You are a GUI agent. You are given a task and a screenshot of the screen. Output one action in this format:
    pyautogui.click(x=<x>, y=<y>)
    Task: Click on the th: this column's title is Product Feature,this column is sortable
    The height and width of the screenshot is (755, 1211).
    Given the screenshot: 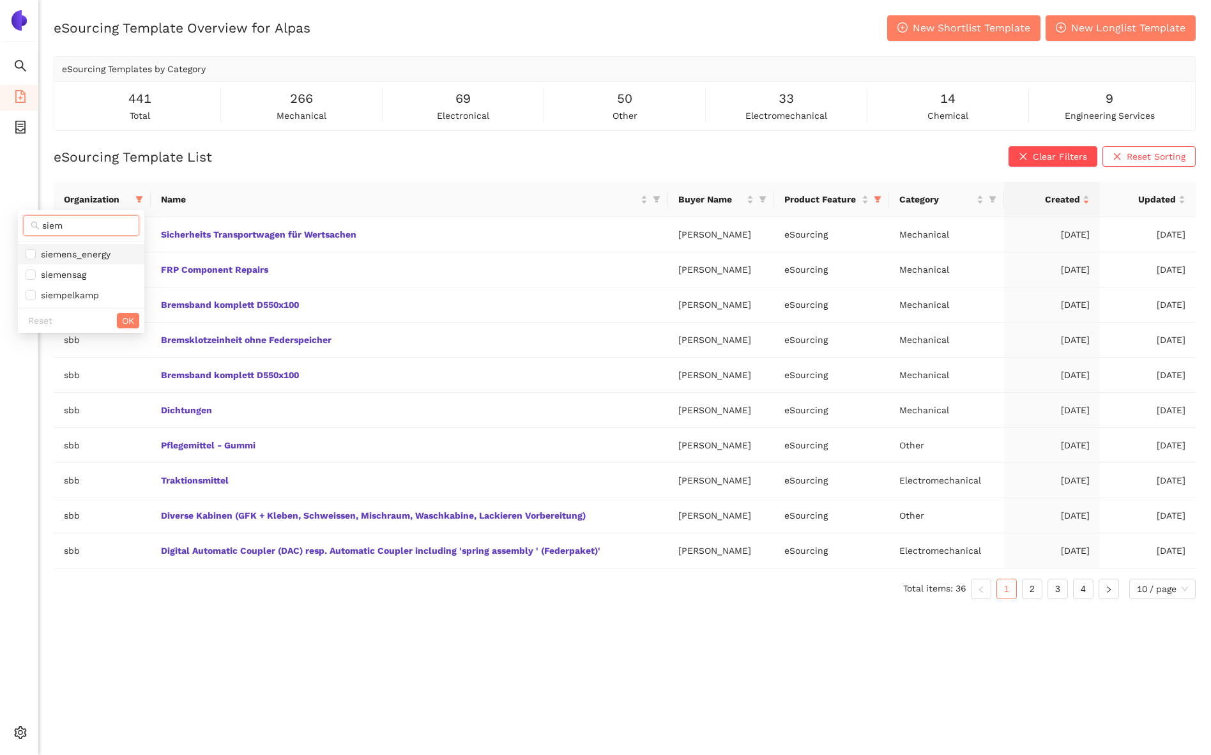 What is the action you would take?
    pyautogui.click(x=832, y=199)
    